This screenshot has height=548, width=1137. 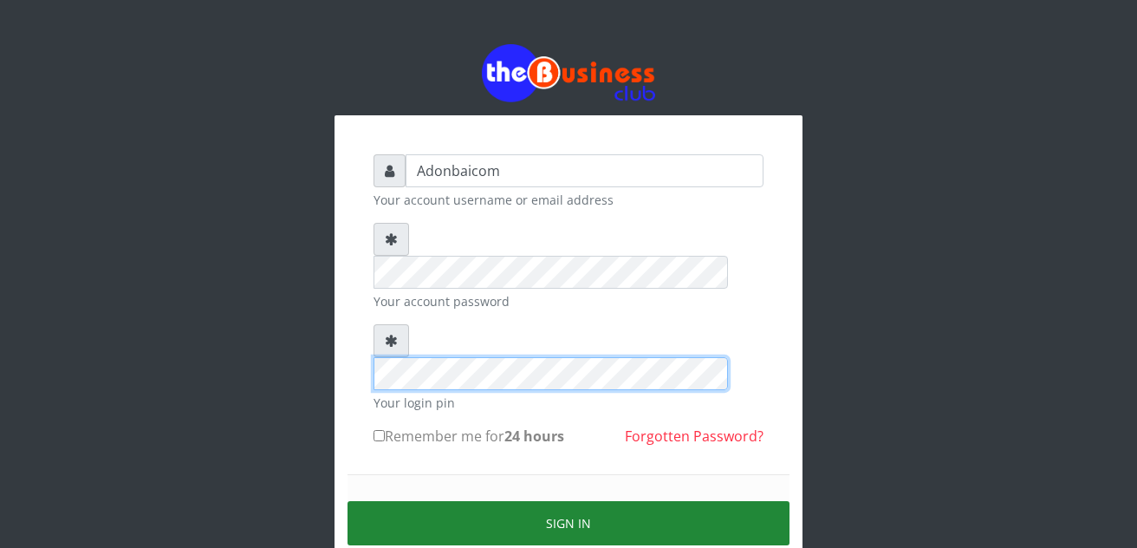 I want to click on small: Your login pin, so click(x=568, y=402).